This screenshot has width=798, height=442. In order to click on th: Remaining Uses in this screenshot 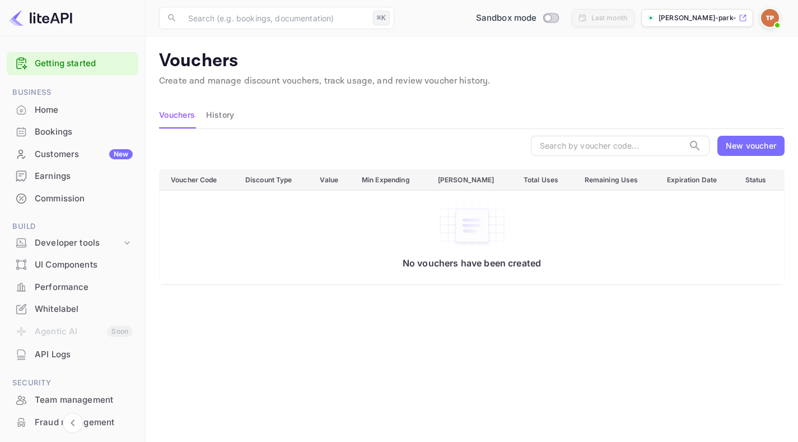, I will do `click(617, 179)`.